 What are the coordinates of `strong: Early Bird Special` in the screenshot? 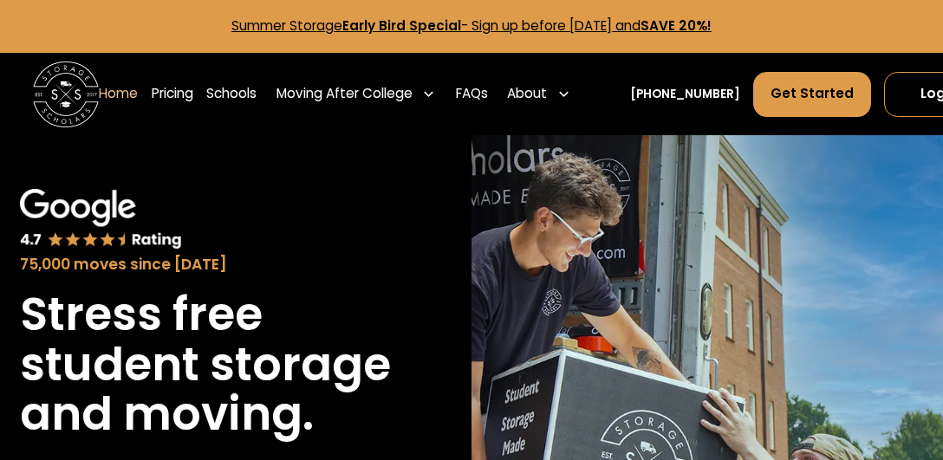 It's located at (401, 25).